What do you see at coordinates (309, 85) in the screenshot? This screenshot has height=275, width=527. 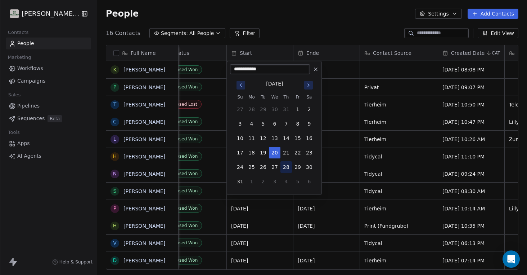 I see `button: Go to next month` at bounding box center [309, 85].